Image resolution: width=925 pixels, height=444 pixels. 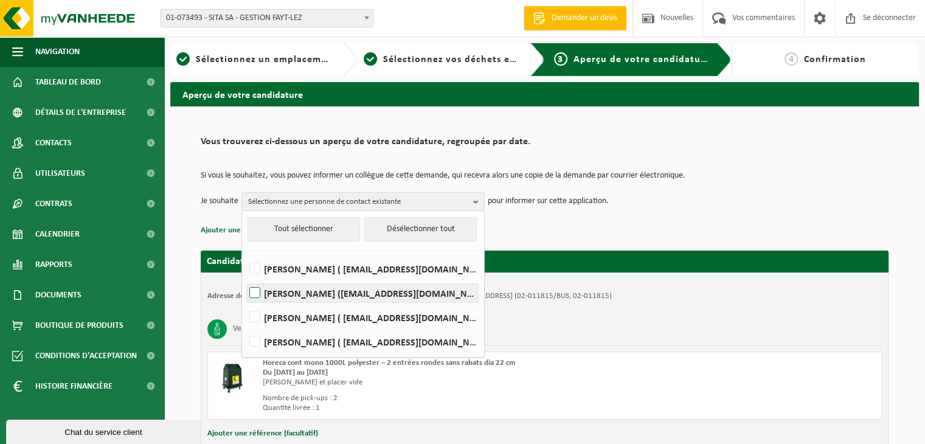 What do you see at coordinates (389, 363) in the screenshot?
I see `font: Horeca cont mono 1000L polyester – 2 entrées rondes sans rabats dia 22 cm` at bounding box center [389, 363].